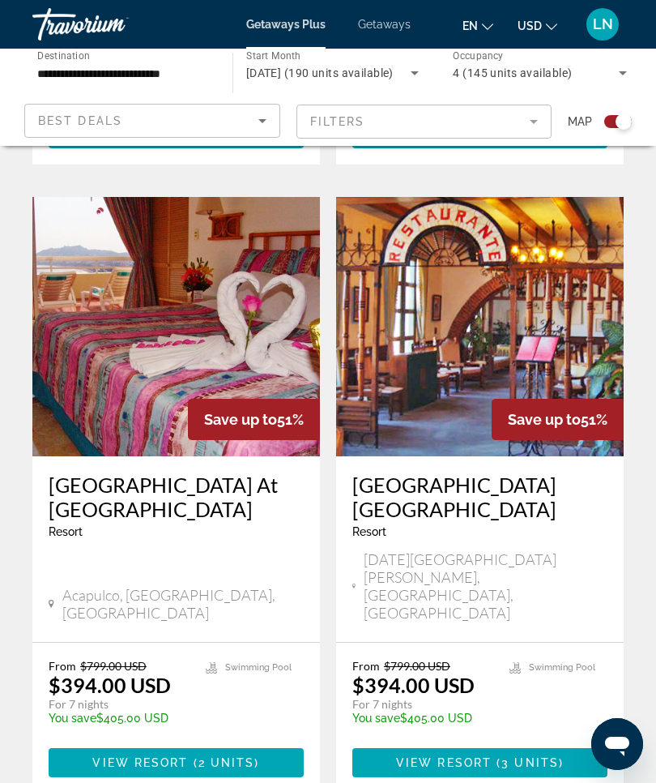  What do you see at coordinates (530, 762) in the screenshot?
I see `span: 3 units` at bounding box center [530, 762].